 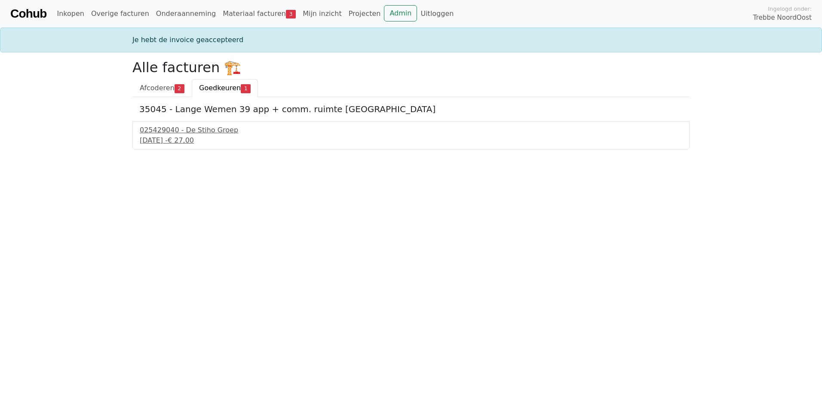 What do you see at coordinates (437, 14) in the screenshot?
I see `a: Uitloggen` at bounding box center [437, 14].